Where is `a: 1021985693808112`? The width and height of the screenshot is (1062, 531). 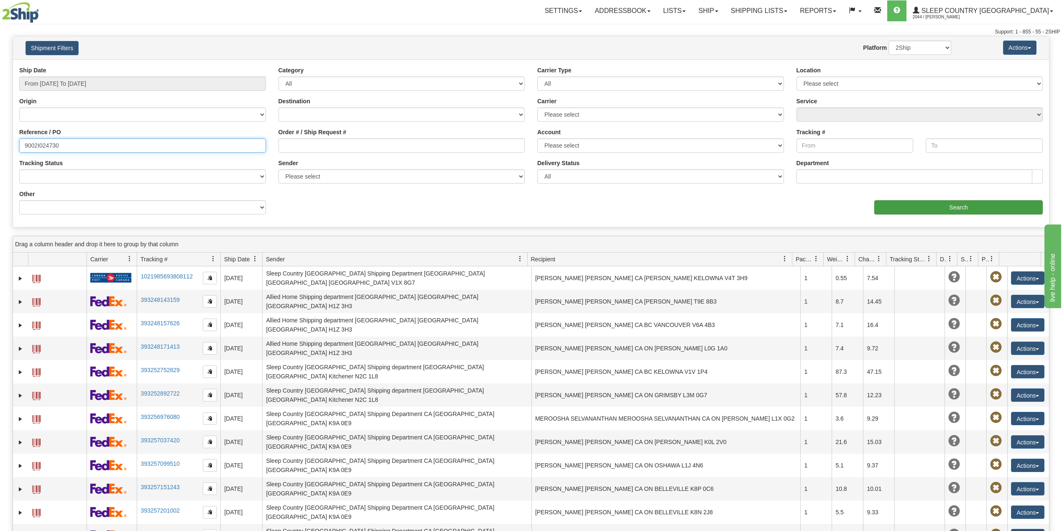
a: 1021985693808112 is located at coordinates (166, 276).